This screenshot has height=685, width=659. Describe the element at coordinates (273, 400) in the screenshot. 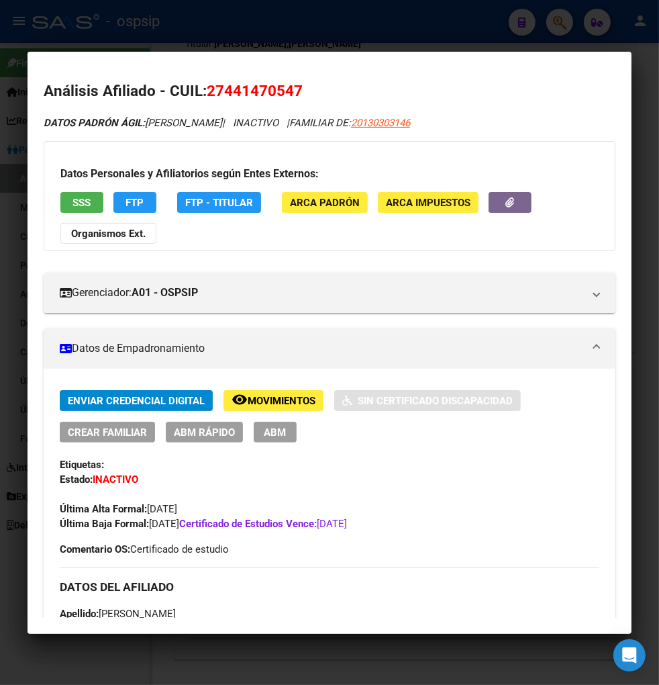

I see `button: Movimientos` at that location.